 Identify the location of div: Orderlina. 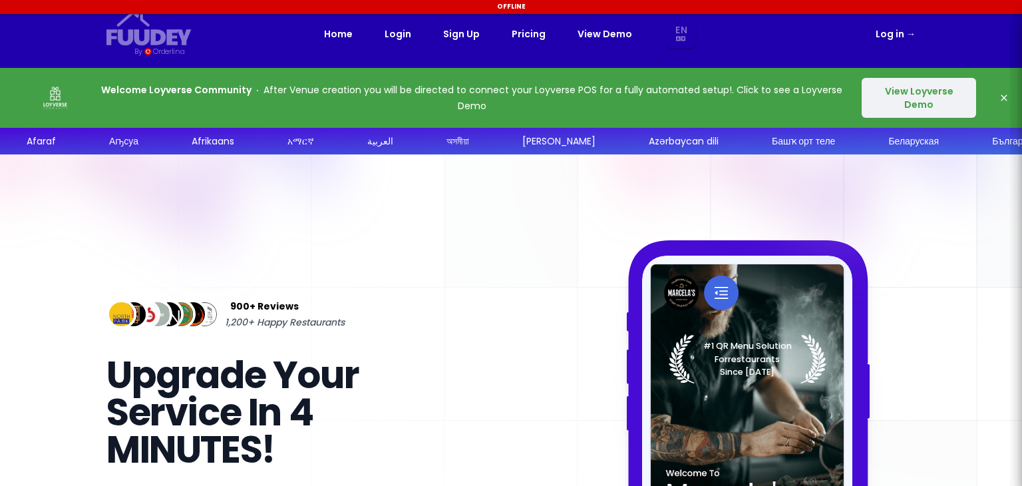
(168, 51).